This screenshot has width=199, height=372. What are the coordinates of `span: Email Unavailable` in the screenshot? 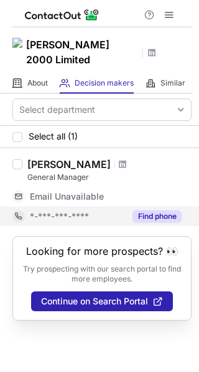 It's located at (66, 197).